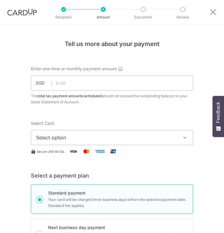 The height and width of the screenshot is (233, 224). I want to click on img: Union Pay, so click(113, 151).